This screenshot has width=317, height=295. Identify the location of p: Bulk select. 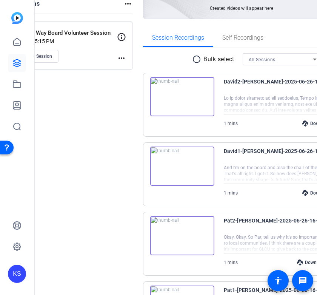
(219, 59).